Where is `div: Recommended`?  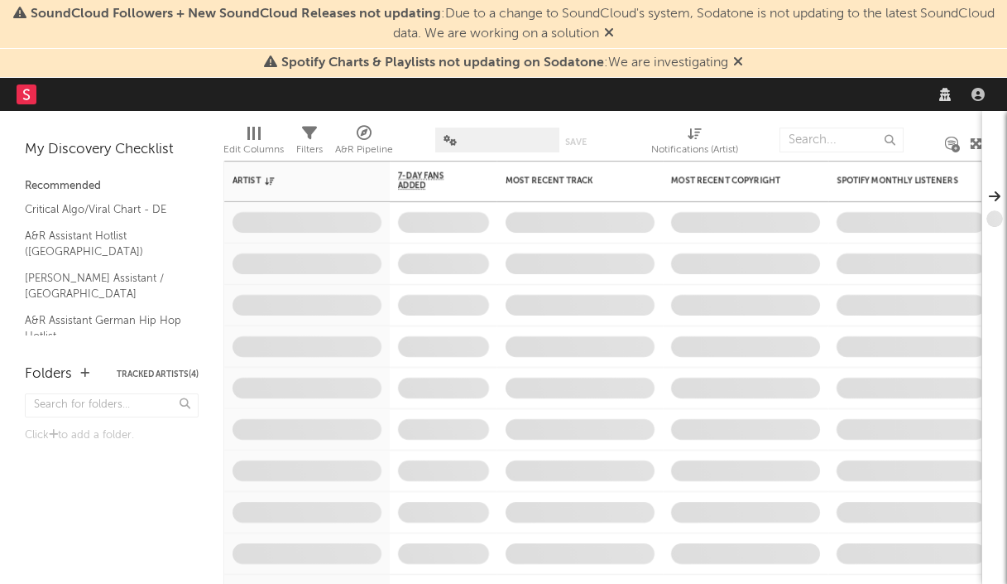 div: Recommended is located at coordinates (112, 186).